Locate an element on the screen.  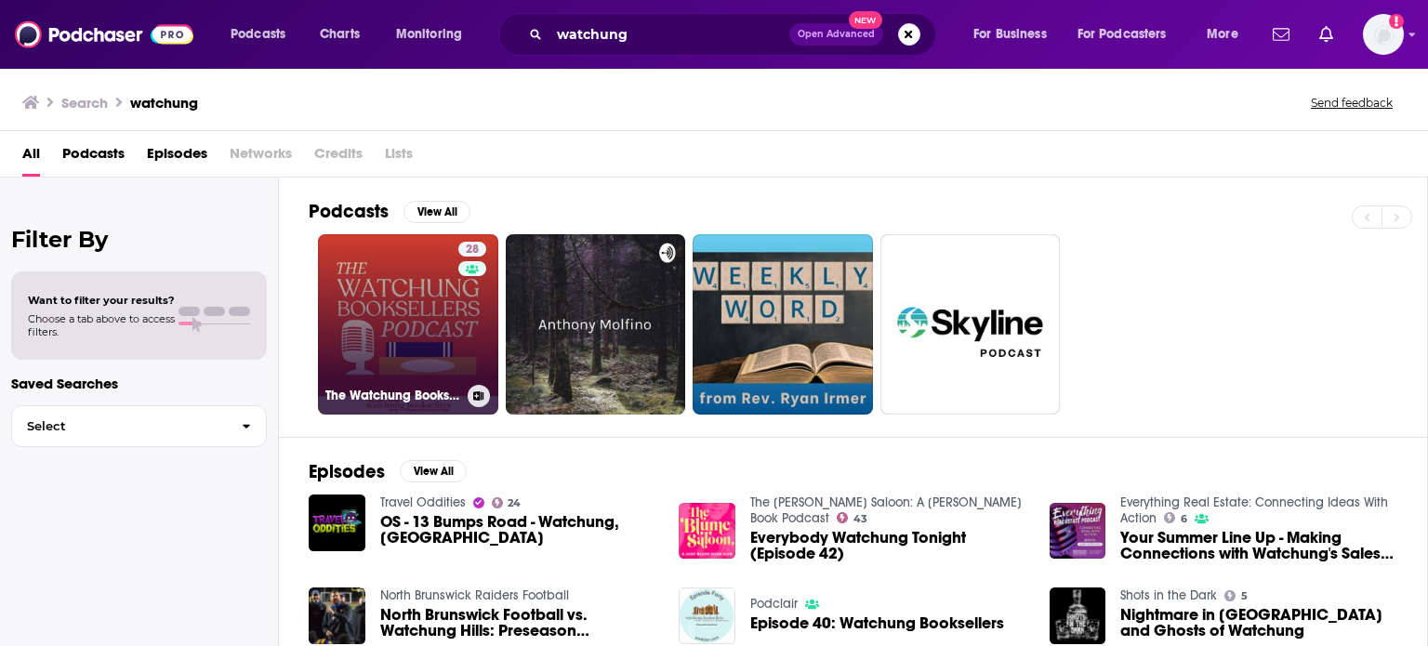
a: 6 is located at coordinates (1175, 518).